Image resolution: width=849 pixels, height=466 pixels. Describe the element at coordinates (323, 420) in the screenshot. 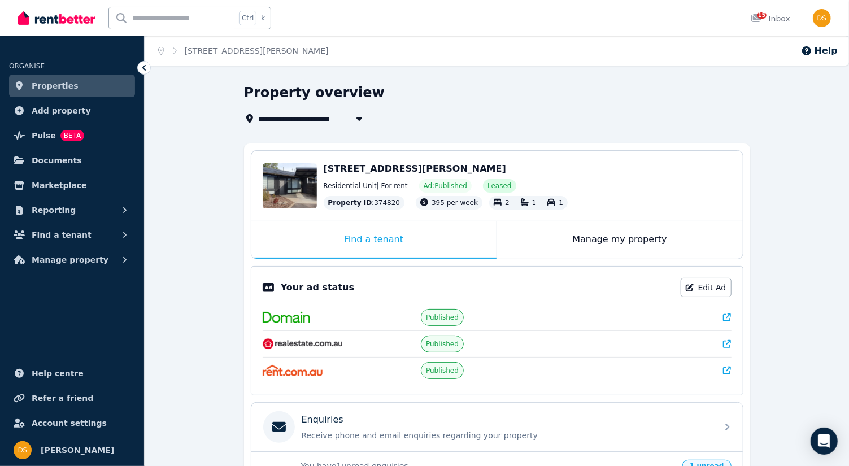

I see `p: Enquiries` at that location.